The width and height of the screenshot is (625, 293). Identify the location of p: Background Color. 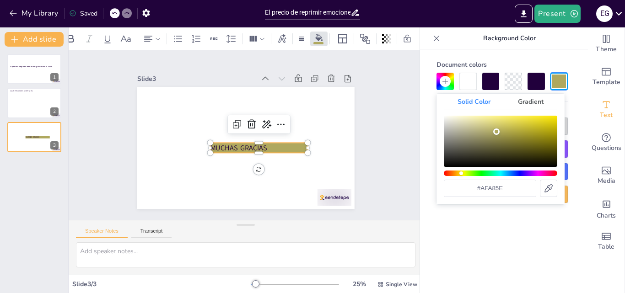
(509, 38).